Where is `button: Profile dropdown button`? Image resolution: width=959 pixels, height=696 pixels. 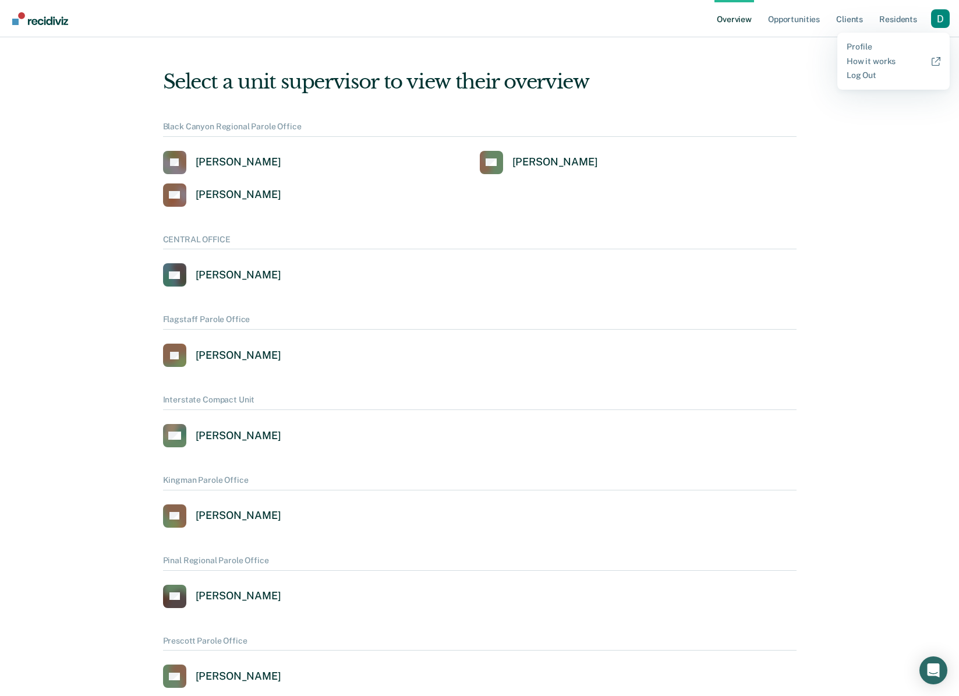 button: Profile dropdown button is located at coordinates (941, 19).